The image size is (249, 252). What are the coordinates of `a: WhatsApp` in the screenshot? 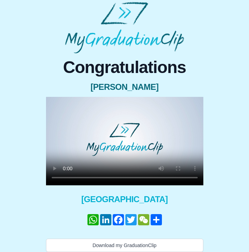 It's located at (93, 220).